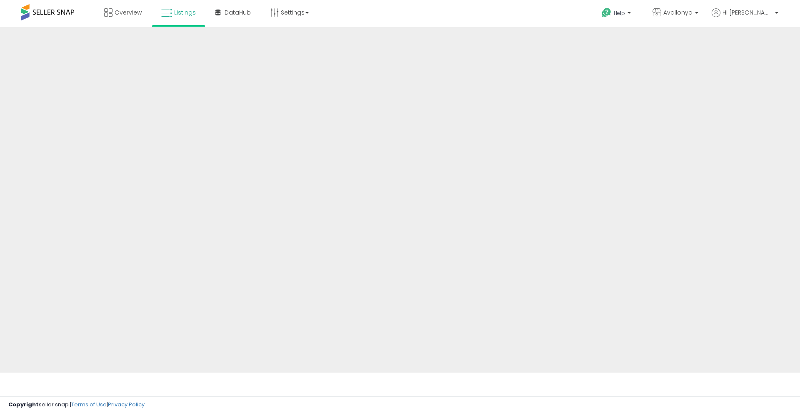  I want to click on i: Get Help, so click(606, 12).